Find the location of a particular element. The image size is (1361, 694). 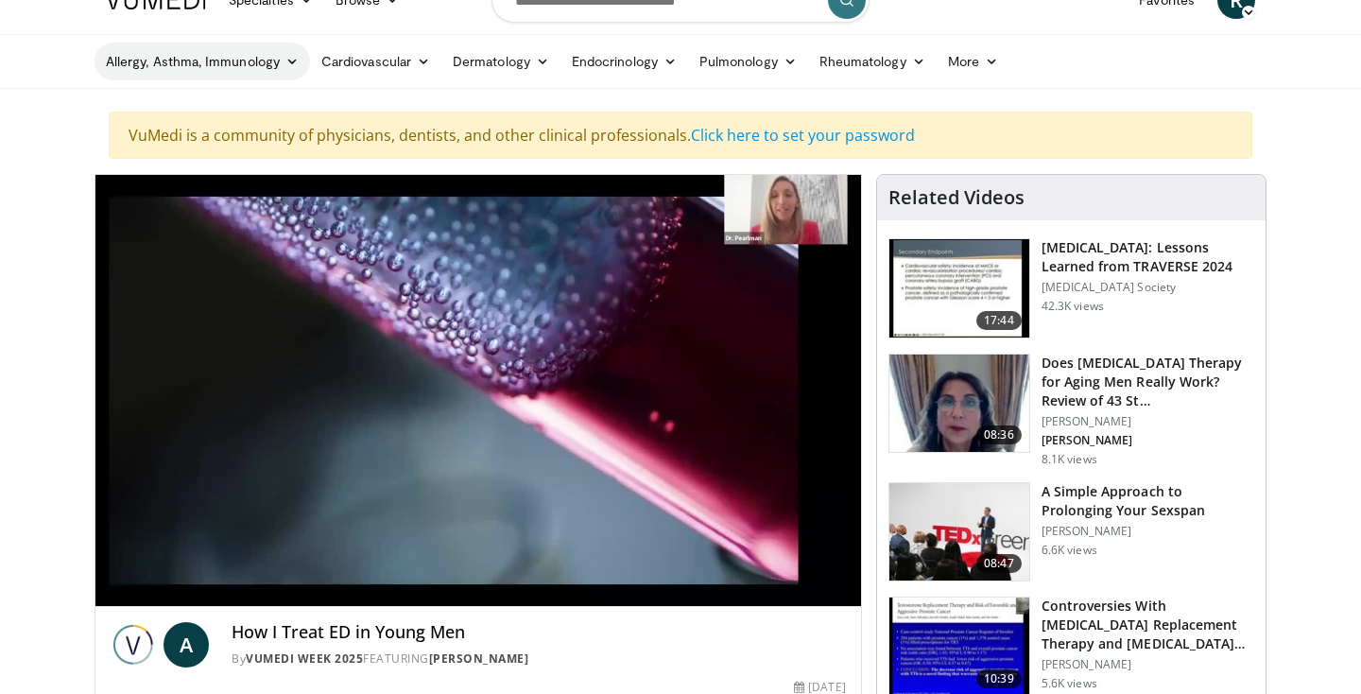

img: c4bd4661-e278-4c34-863c-57c104f39734.150x105_q85_crop-smart_upscale.jpg is located at coordinates (959, 532).